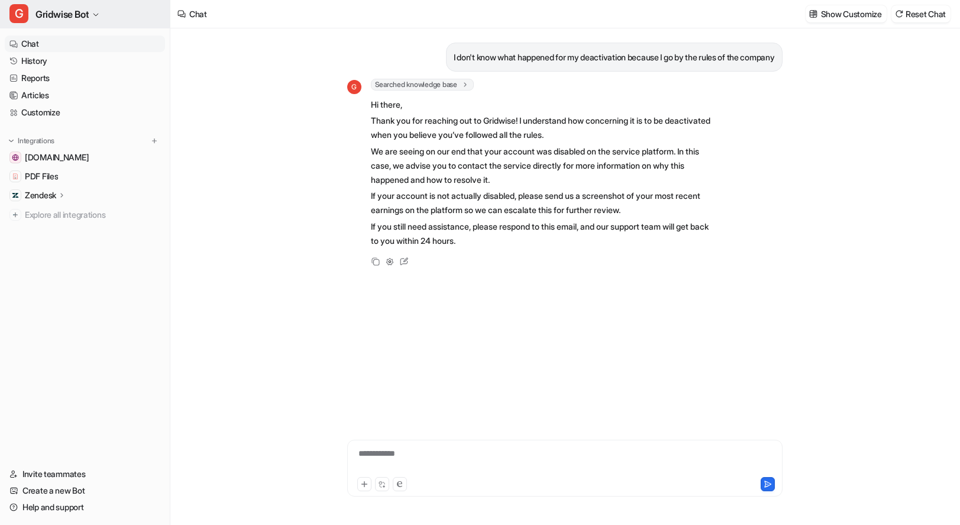  Describe the element at coordinates (92, 215) in the screenshot. I see `span: Explore all integrations` at that location.